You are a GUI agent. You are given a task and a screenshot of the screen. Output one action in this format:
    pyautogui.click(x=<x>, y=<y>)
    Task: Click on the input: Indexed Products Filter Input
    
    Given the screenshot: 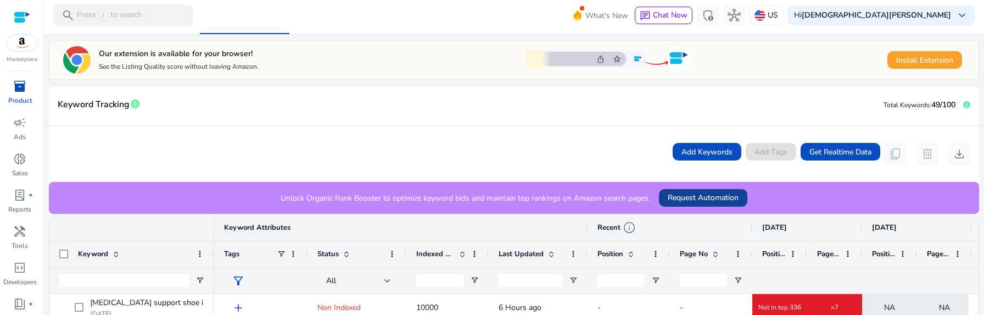 What is the action you would take?
    pyautogui.click(x=440, y=280)
    